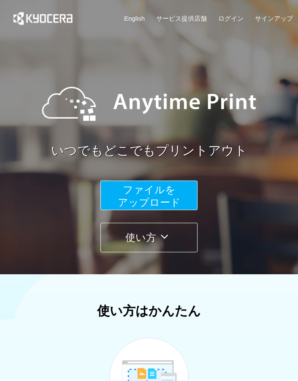 The width and height of the screenshot is (298, 381). What do you see at coordinates (149, 238) in the screenshot?
I see `button: 使い方` at bounding box center [149, 238].